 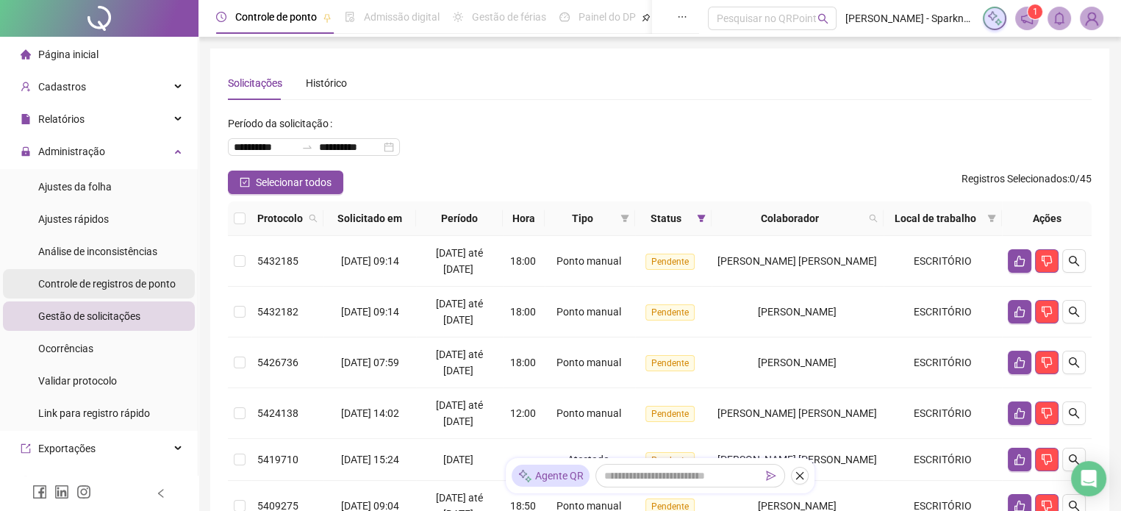 I want to click on div: Histórico, so click(x=326, y=83).